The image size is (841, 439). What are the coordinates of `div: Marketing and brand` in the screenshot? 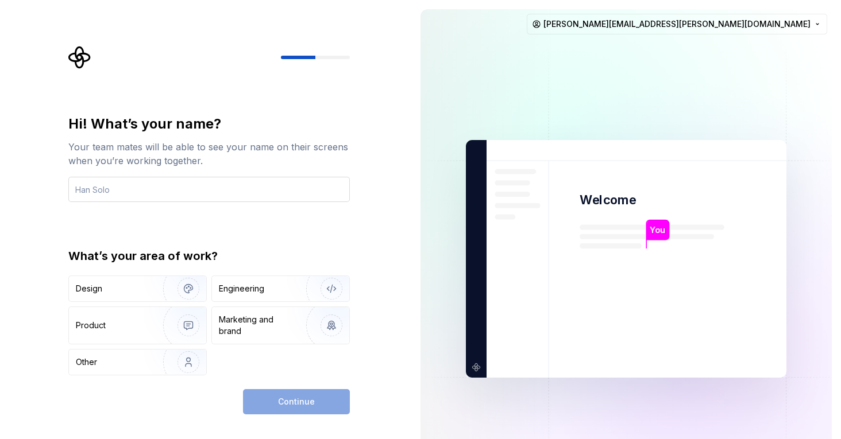 It's located at (257, 326).